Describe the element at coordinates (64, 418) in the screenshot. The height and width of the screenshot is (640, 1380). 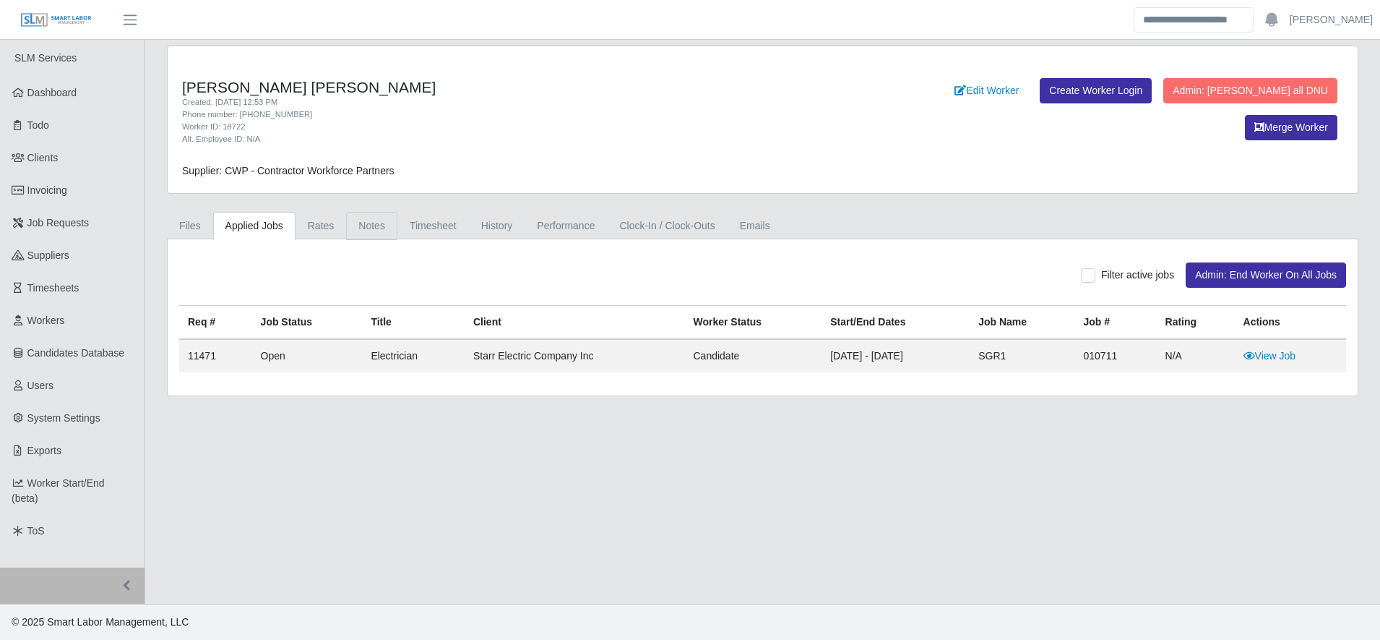
I see `span: System Settings` at that location.